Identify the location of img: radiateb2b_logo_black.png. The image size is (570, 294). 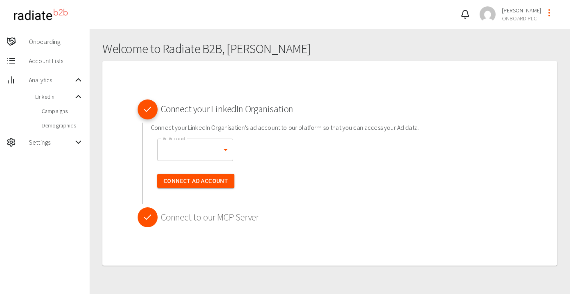
(40, 14).